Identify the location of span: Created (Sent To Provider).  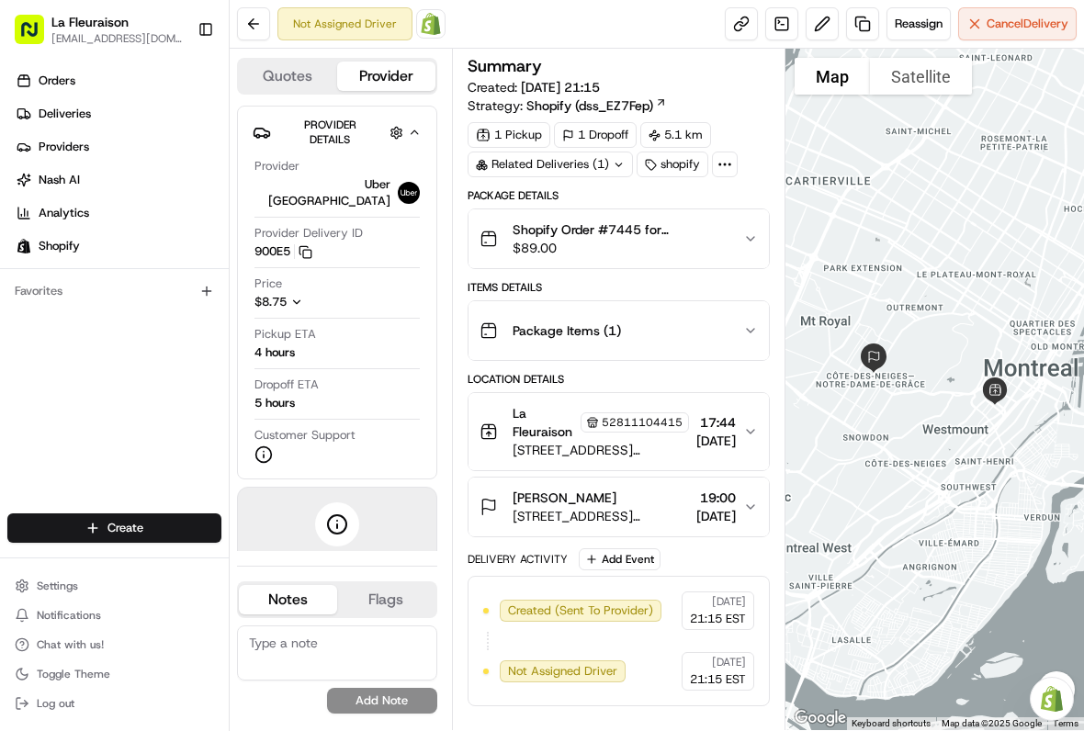
(581, 611).